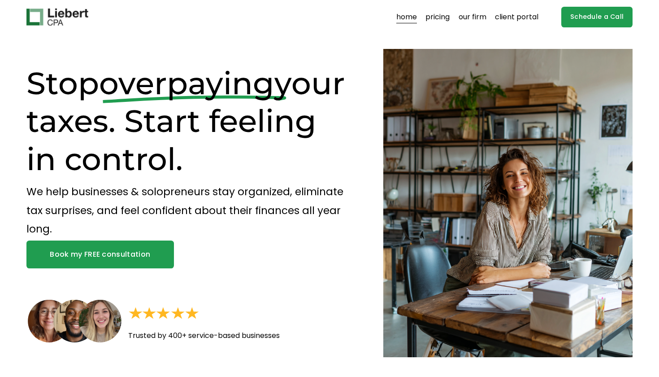 This screenshot has width=659, height=377. Describe the element at coordinates (516, 17) in the screenshot. I see `a: client portal` at that location.